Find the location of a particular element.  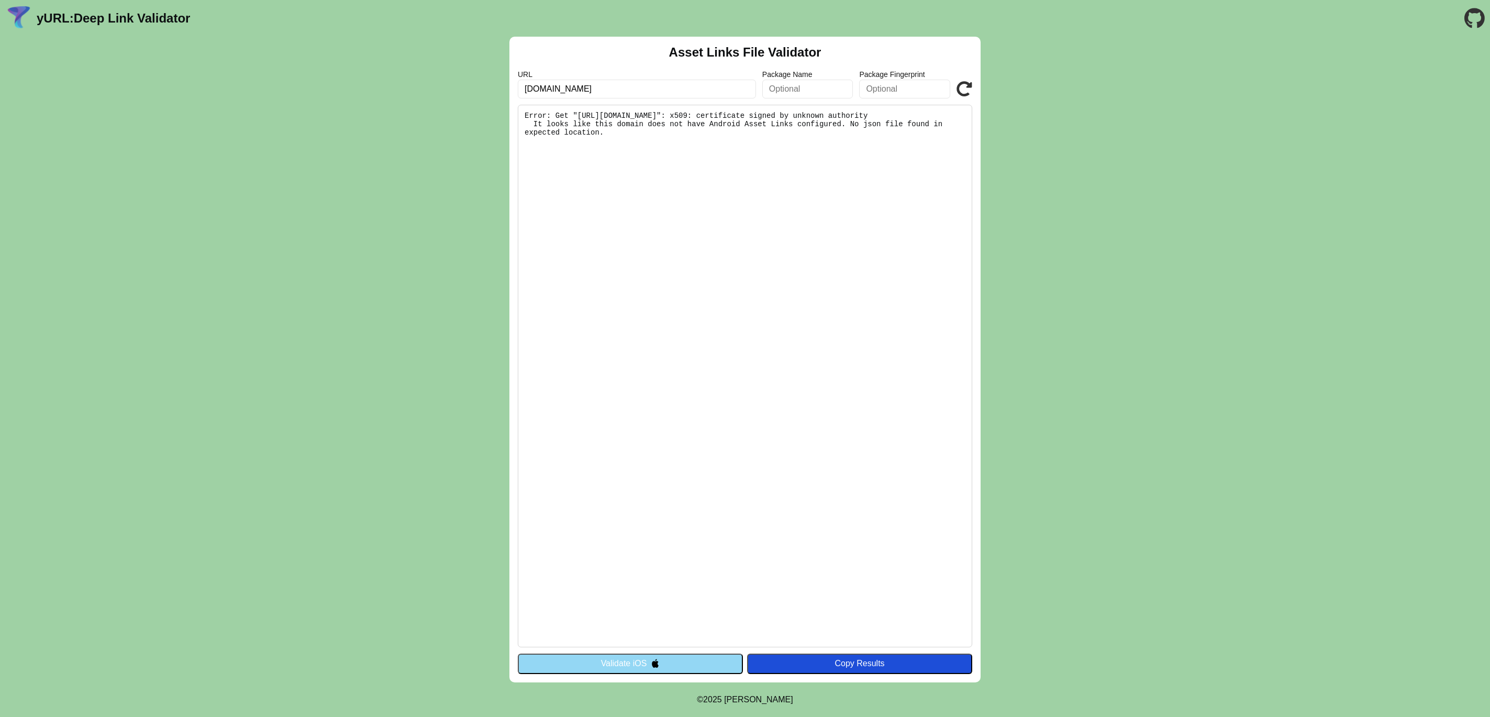

span: 2025 is located at coordinates (713, 699).